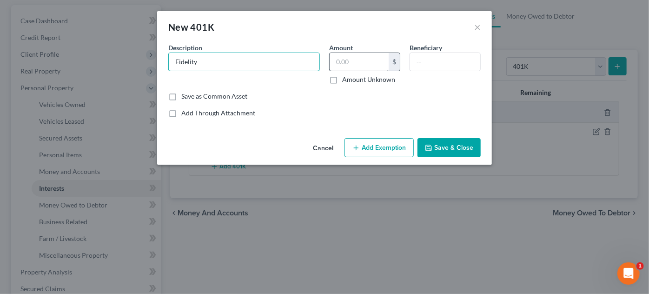 This screenshot has width=649, height=294. I want to click on span: 1, so click(640, 266).